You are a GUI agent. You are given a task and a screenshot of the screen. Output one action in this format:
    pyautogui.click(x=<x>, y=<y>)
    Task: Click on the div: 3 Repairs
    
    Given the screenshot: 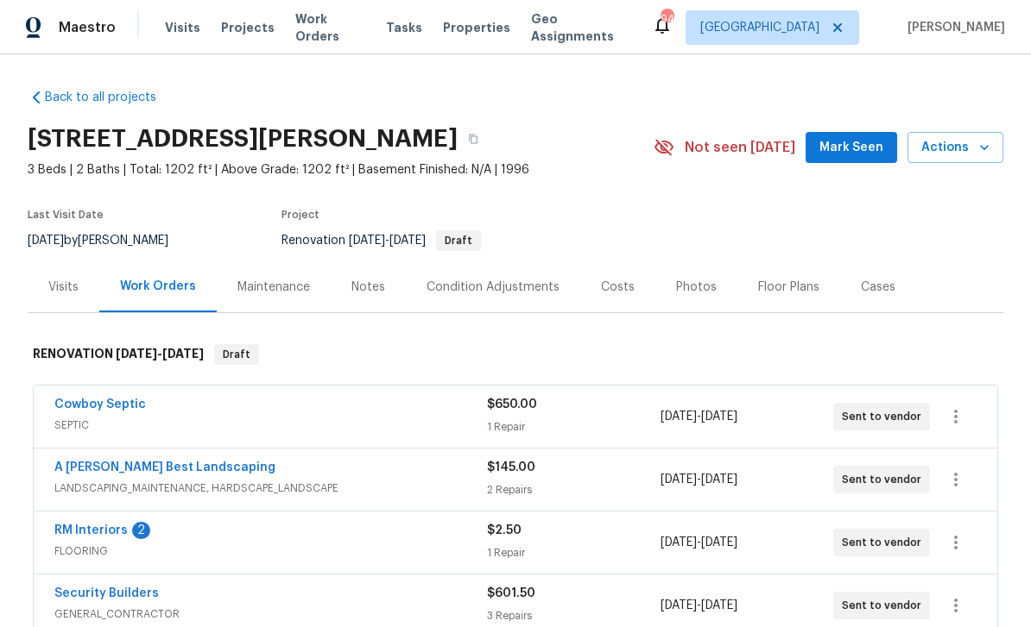 What is the action you would take?
    pyautogui.click(x=573, y=616)
    